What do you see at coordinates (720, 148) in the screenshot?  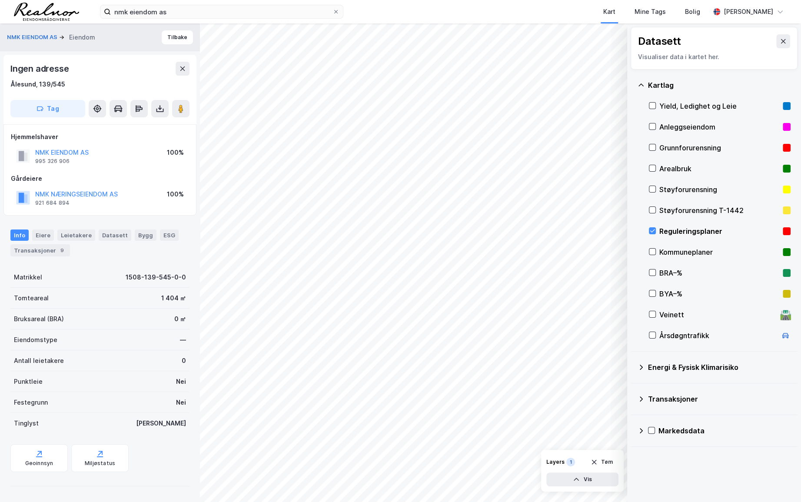 I see `div: Grunnforurensning` at bounding box center [720, 148].